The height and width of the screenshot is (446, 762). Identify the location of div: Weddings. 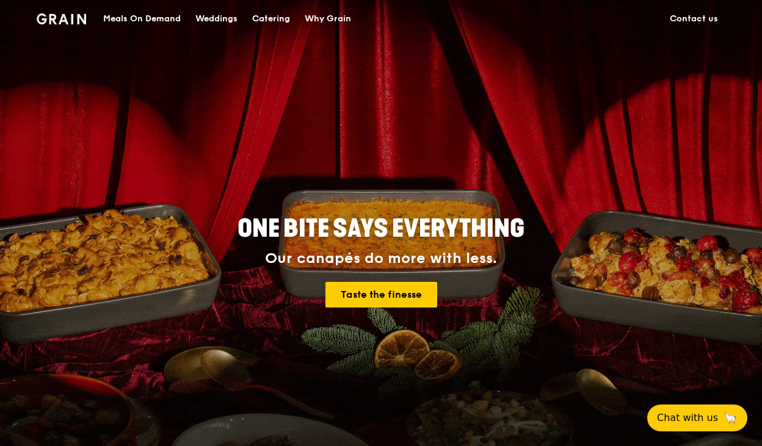
(216, 19).